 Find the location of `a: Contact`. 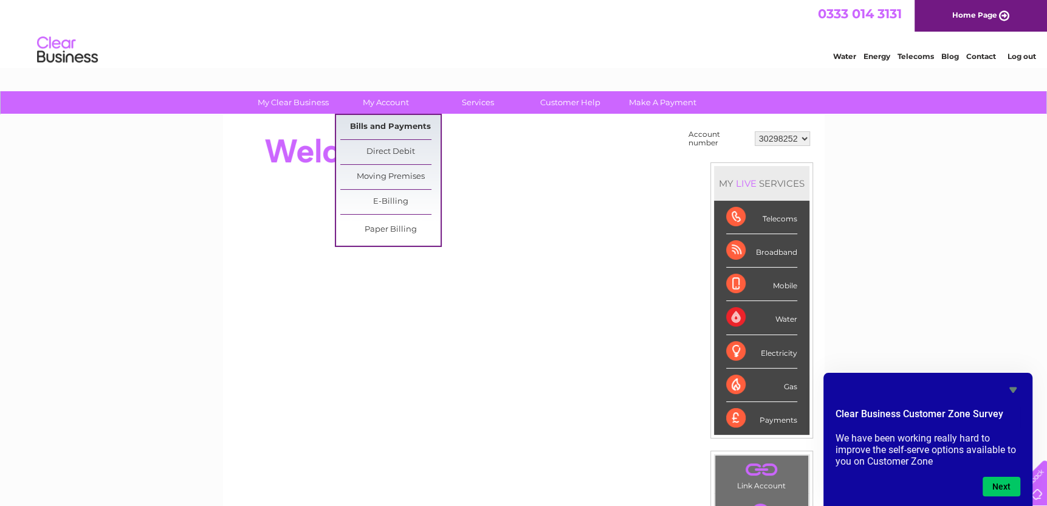

a: Contact is located at coordinates (981, 56).